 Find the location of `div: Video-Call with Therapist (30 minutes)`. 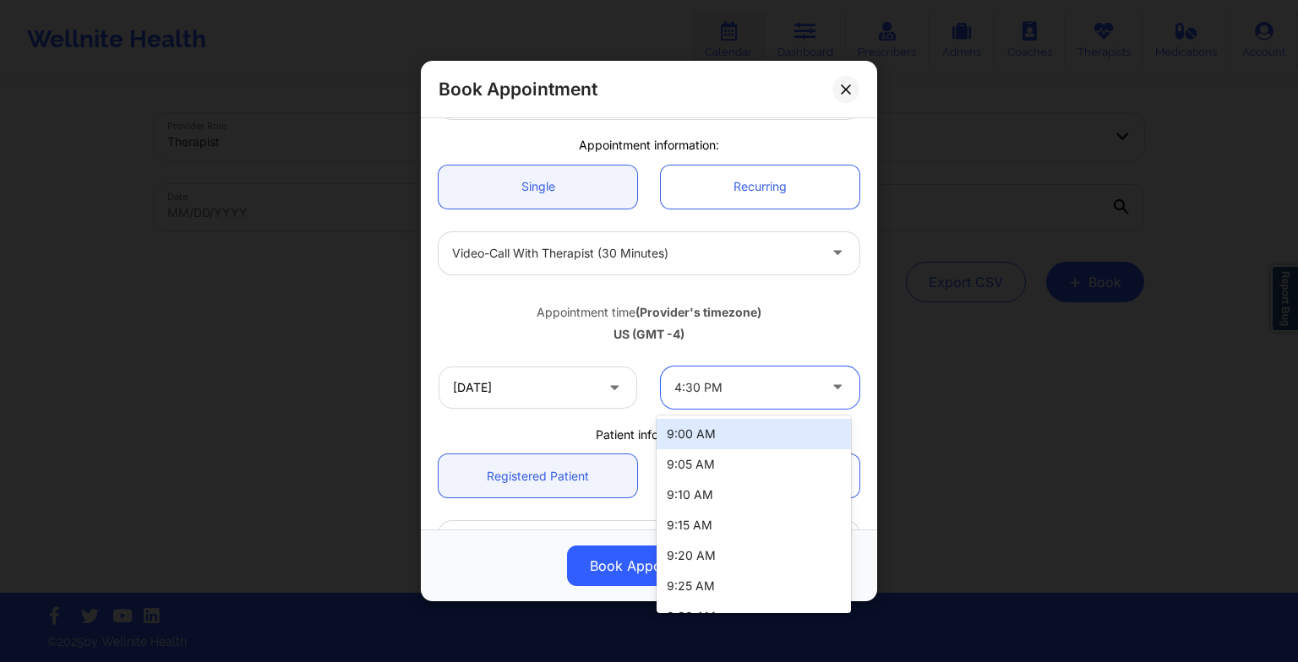

div: Video-Call with Therapist (30 minutes) is located at coordinates (635, 253).